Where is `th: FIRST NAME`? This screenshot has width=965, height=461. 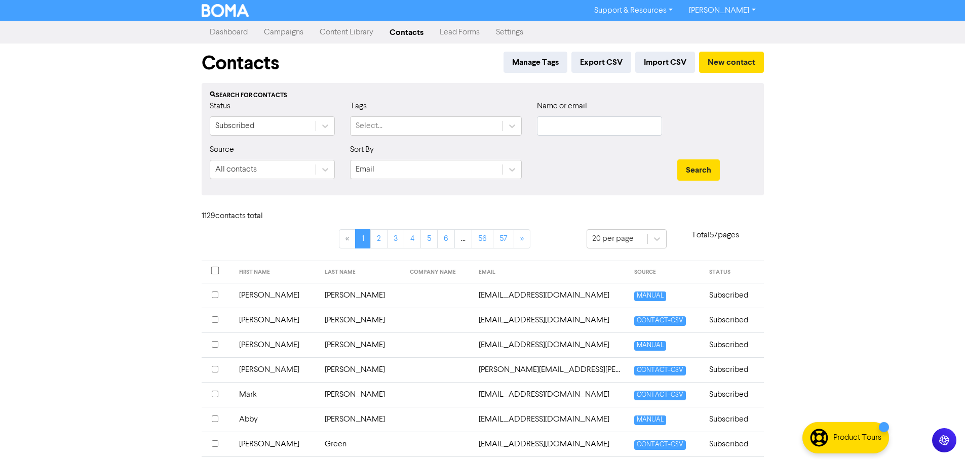
th: FIRST NAME is located at coordinates (275, 272).